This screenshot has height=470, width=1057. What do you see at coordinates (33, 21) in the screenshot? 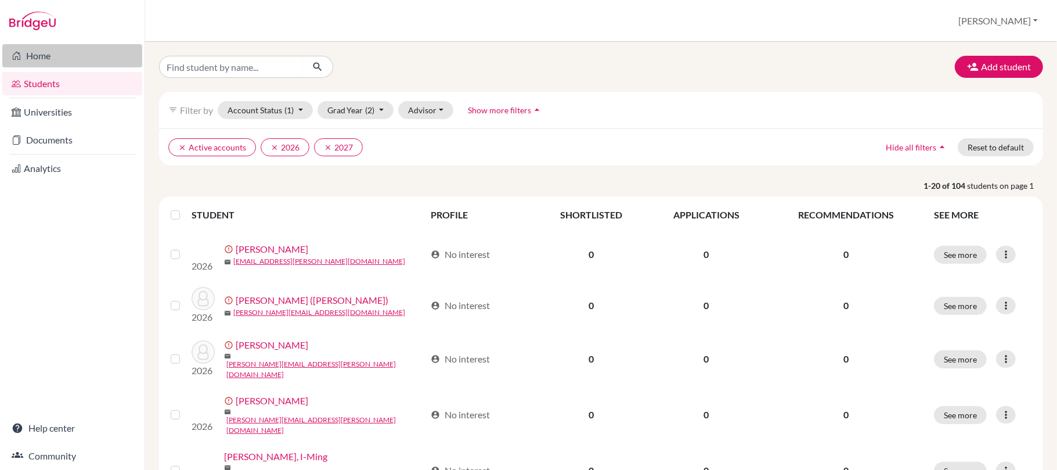
I see `img: Bridge-U` at bounding box center [33, 21].